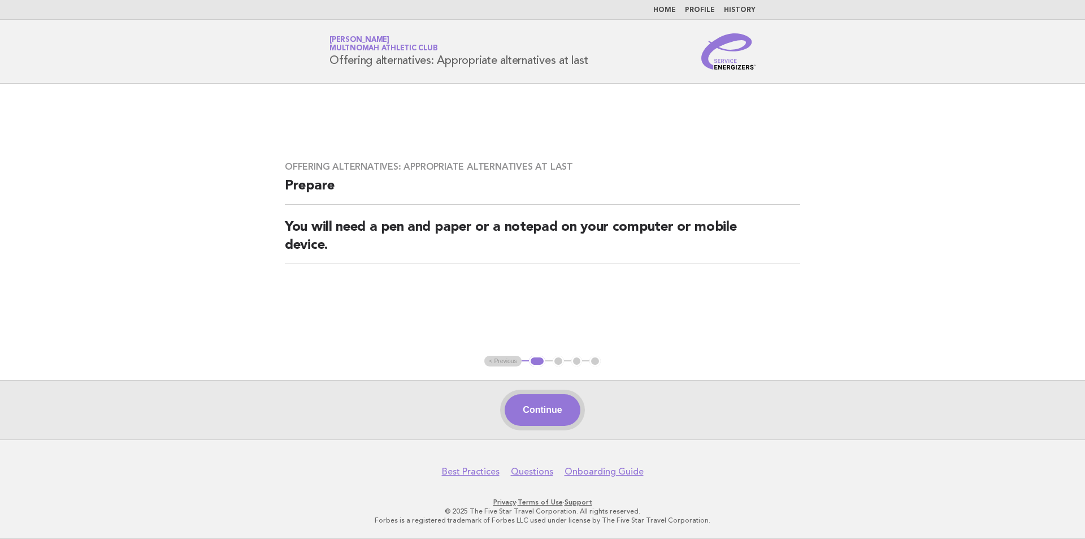  What do you see at coordinates (604, 471) in the screenshot?
I see `a: Onboarding Guide` at bounding box center [604, 471].